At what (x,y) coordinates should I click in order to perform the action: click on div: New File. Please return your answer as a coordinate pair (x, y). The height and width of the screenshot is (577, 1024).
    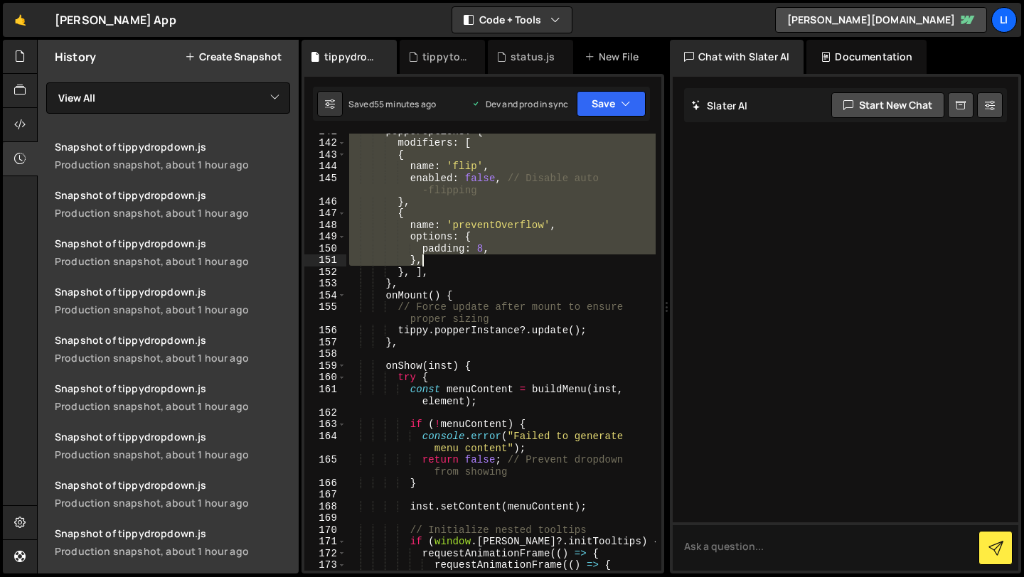
    Looking at the image, I should click on (614, 57).